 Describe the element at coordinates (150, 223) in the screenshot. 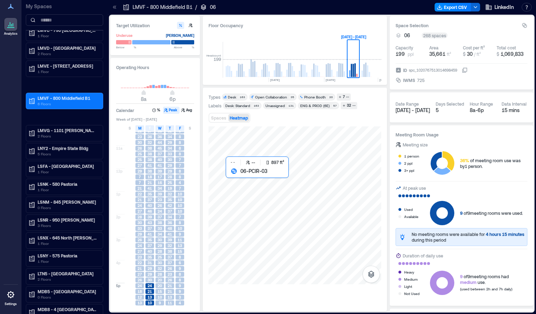

I see `span: 43` at that location.